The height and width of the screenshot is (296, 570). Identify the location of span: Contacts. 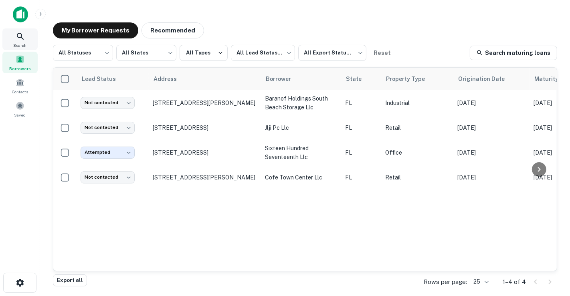
(20, 92).